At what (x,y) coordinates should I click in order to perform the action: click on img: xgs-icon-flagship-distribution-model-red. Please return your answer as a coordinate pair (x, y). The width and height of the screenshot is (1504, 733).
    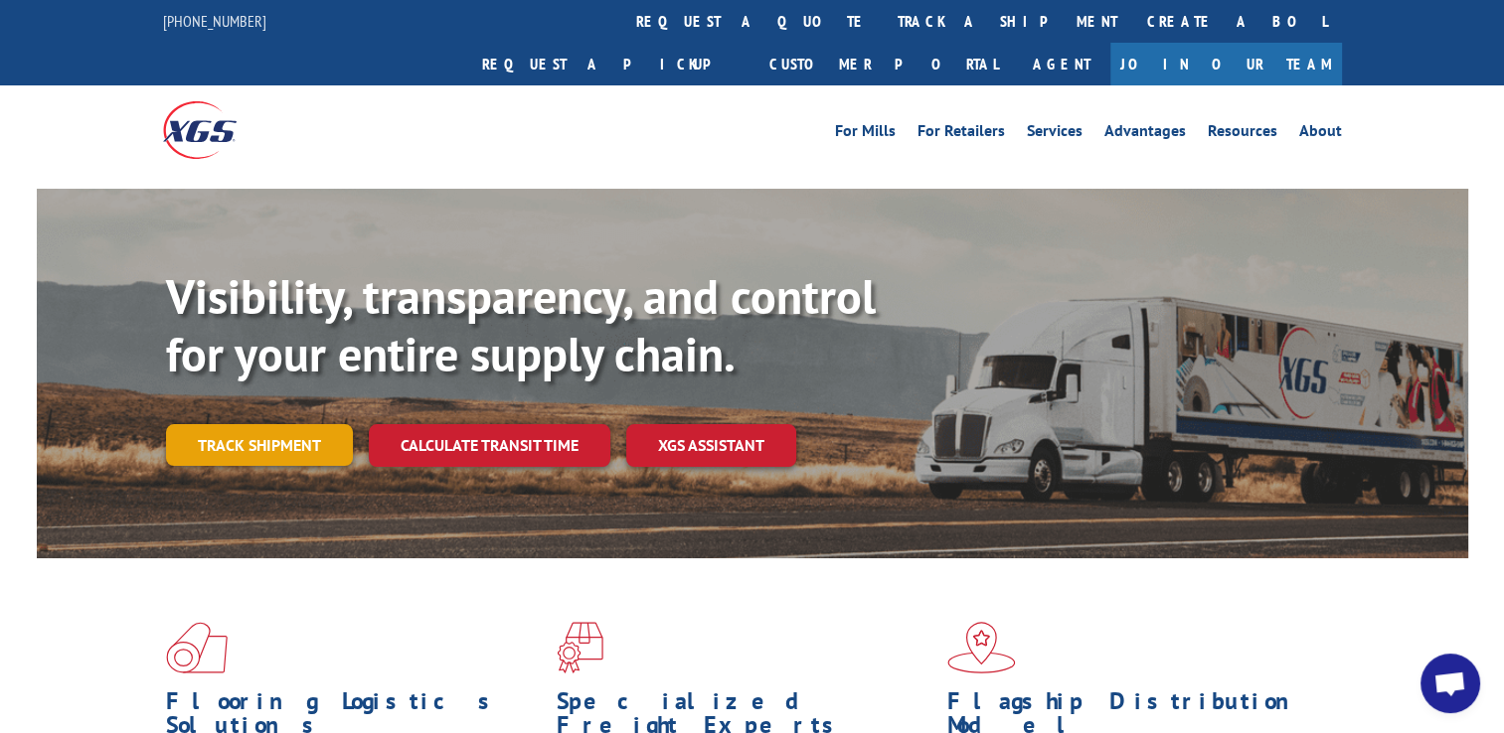
    Looking at the image, I should click on (981, 648).